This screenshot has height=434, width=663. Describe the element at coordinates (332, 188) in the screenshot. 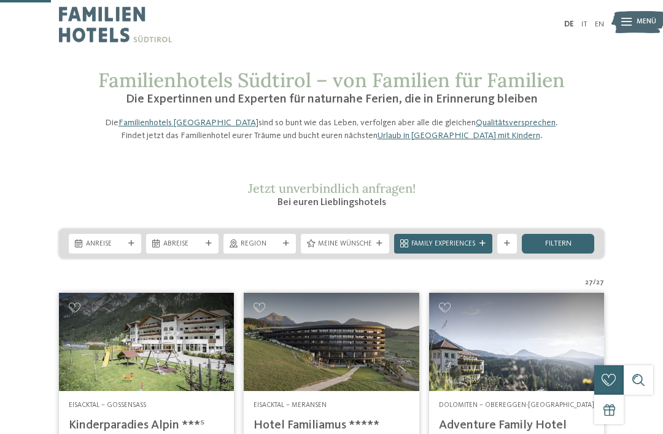

I see `span: Jetzt unverbindlich anfragen!` at that location.